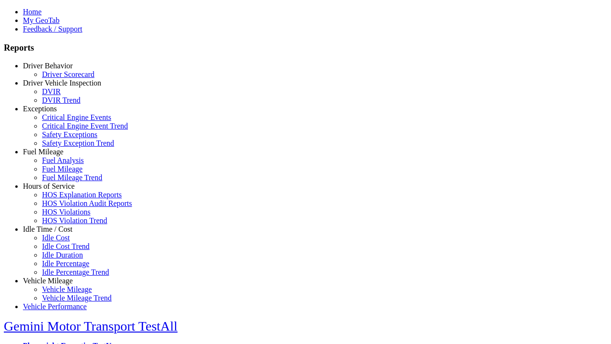 Image resolution: width=611 pixels, height=344 pixels. I want to click on a: Hours of Service, so click(49, 186).